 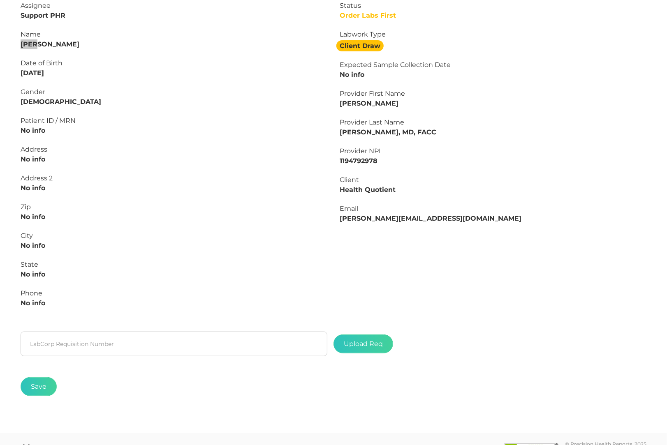 I want to click on div: Address, so click(x=174, y=150).